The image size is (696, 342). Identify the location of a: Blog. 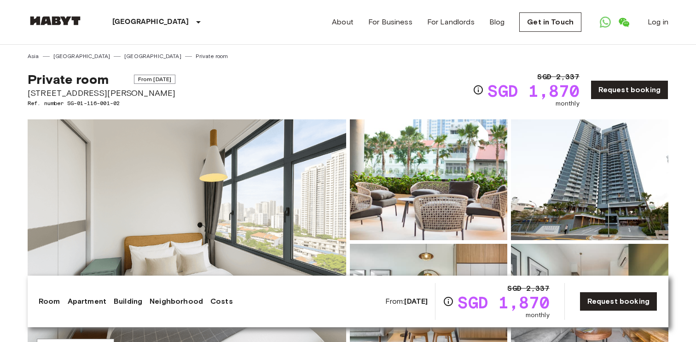
(497, 22).